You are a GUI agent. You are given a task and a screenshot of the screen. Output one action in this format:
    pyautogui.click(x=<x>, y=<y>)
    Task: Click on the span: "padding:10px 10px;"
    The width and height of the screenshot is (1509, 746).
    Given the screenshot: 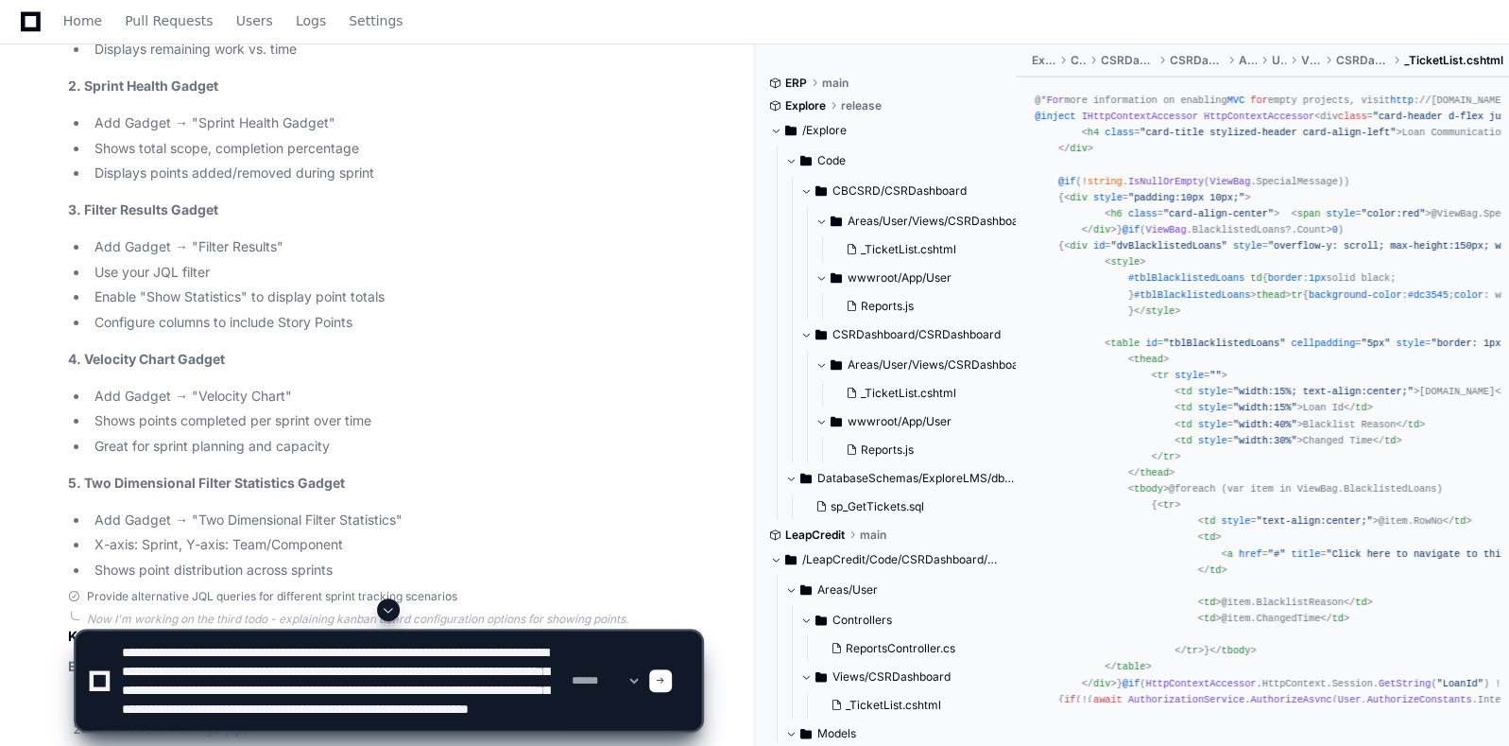 What is the action you would take?
    pyautogui.click(x=1186, y=198)
    